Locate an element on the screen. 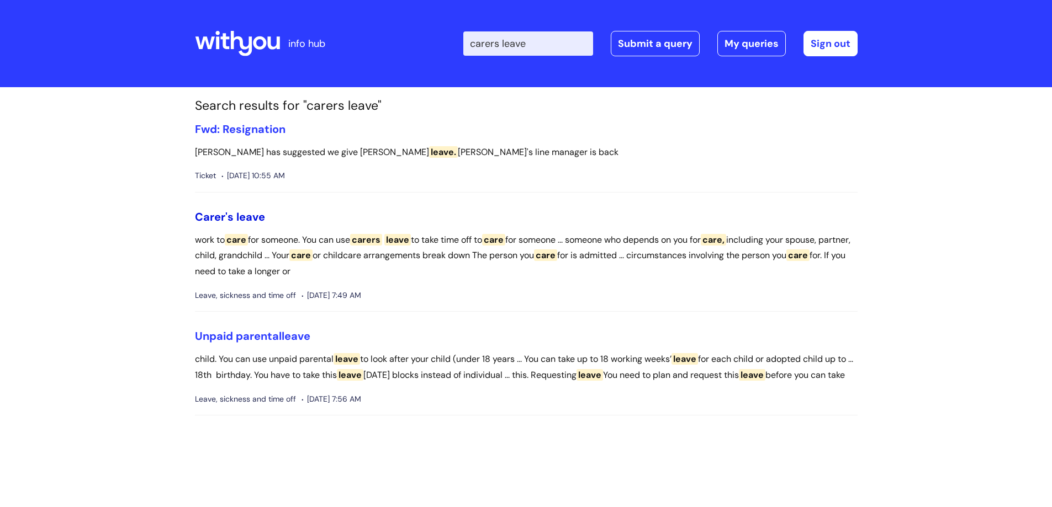 This screenshot has width=1052, height=507. a: Sign out is located at coordinates (830, 44).